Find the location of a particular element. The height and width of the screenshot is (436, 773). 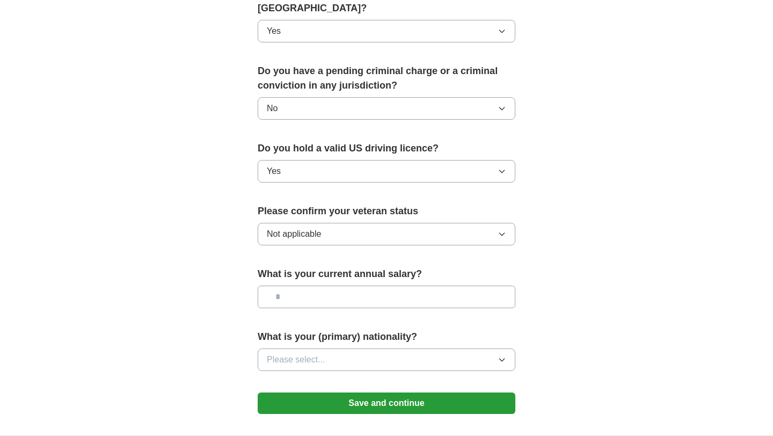

label: Do you have a pending criminal charge or a criminal conviction in any jurisdiction? is located at coordinates (387, 78).